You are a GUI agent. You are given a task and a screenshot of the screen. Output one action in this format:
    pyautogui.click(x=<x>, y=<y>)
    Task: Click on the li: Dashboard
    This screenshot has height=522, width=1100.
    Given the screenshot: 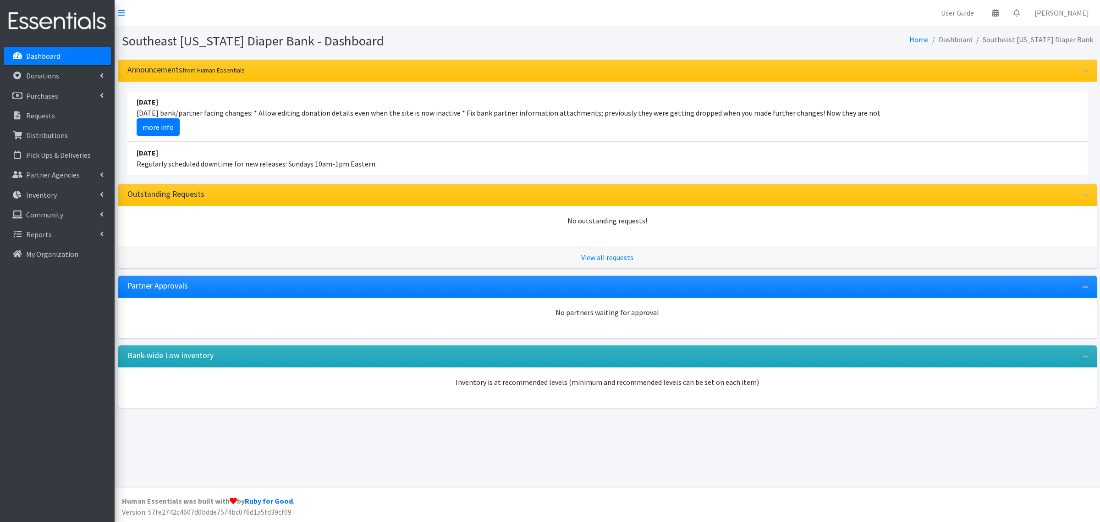 What is the action you would take?
    pyautogui.click(x=951, y=39)
    